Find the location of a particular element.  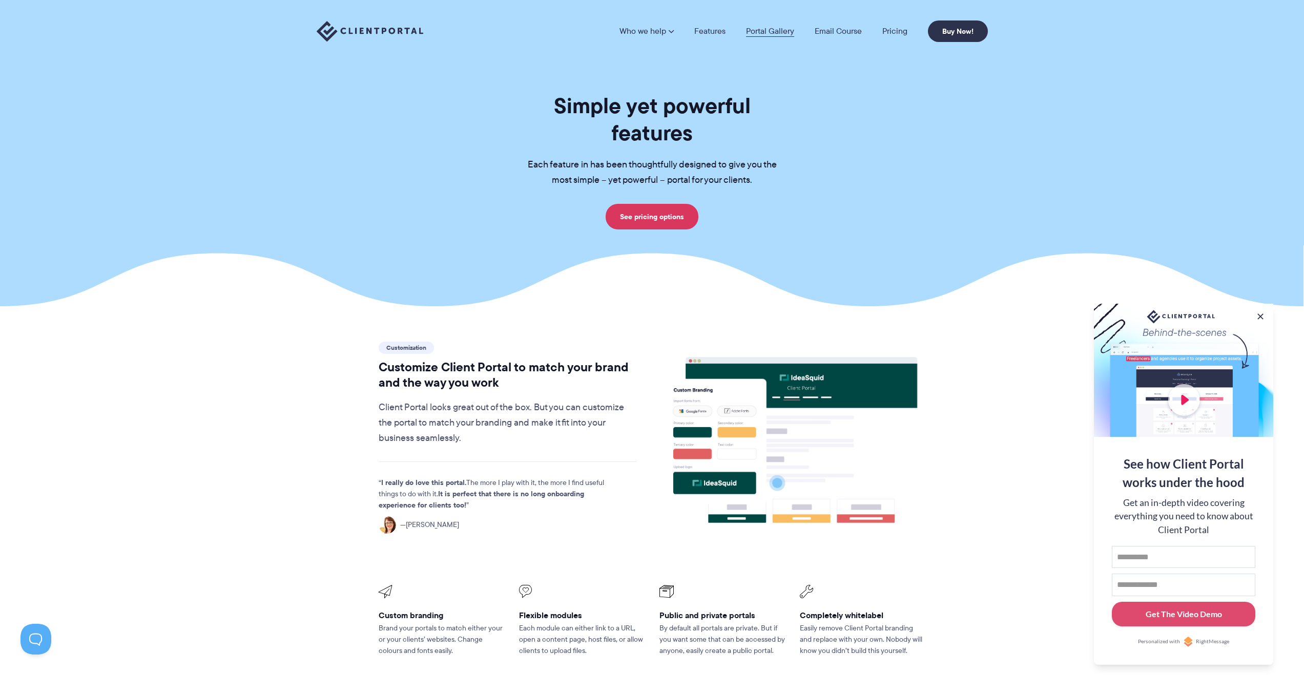

p: Easily remove Client Portal branding and replace with your own. Nobody will know you didn’t build... is located at coordinates (863, 640).